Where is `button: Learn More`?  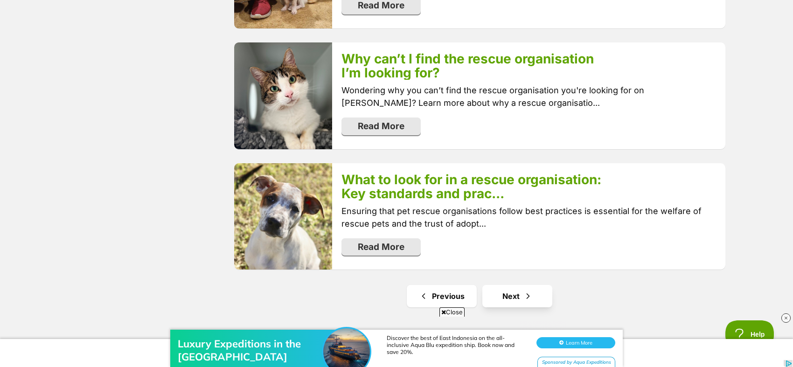 button: Learn More is located at coordinates (576, 32).